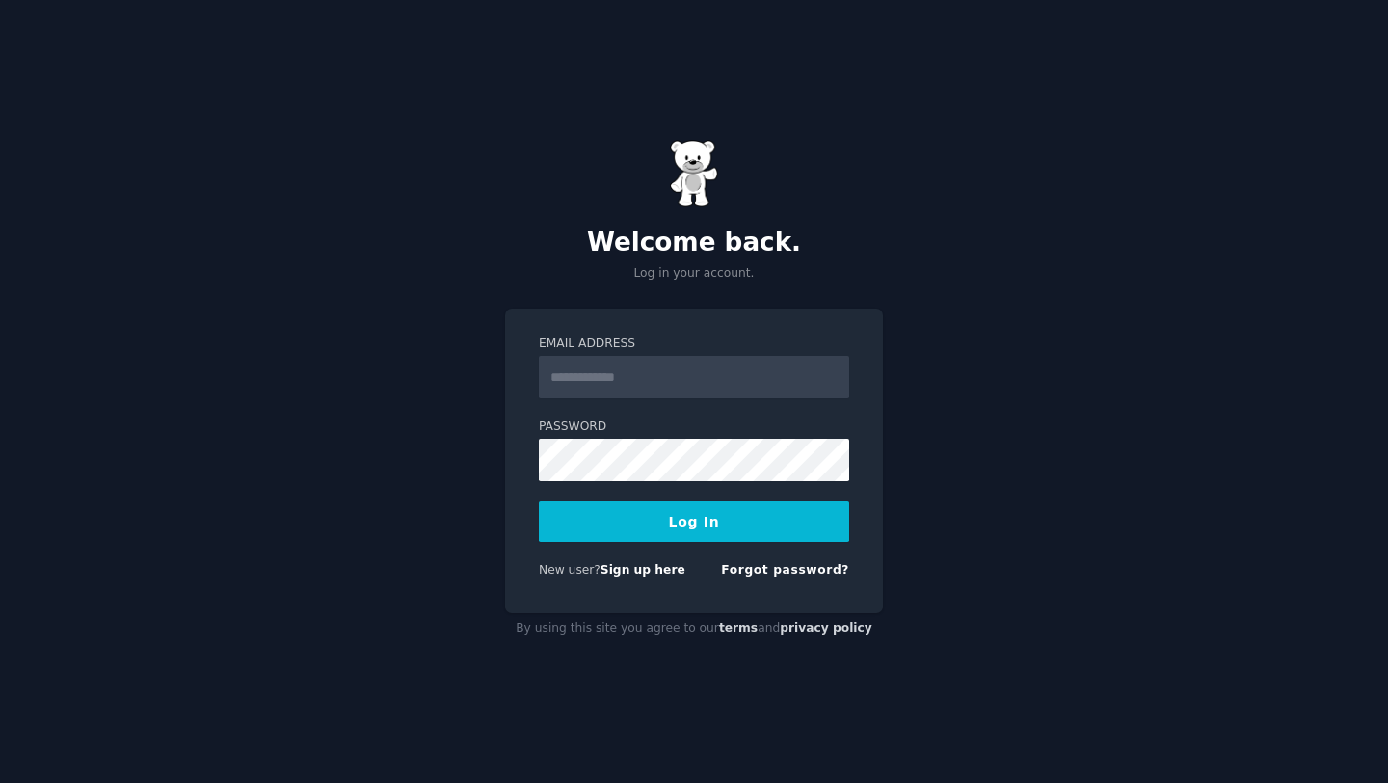 The image size is (1388, 783). What do you see at coordinates (694, 521) in the screenshot?
I see `button: Log In` at bounding box center [694, 521].